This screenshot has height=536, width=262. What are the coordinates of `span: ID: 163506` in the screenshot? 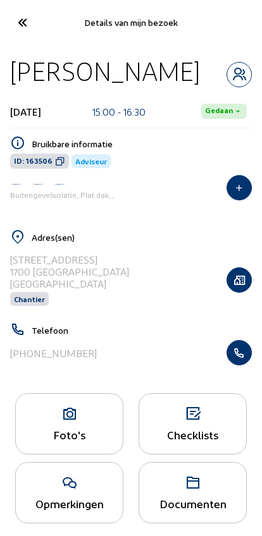 It's located at (33, 161).